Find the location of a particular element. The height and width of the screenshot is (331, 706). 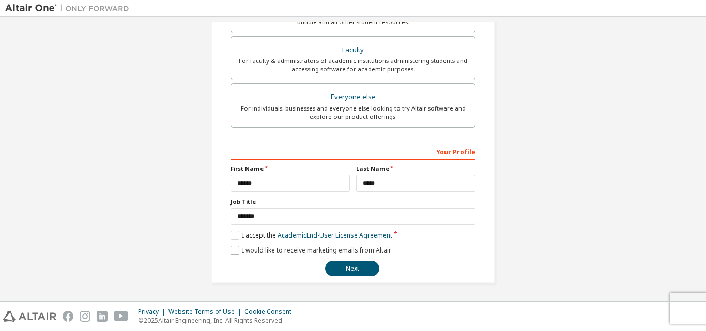

div: For individuals, businesses and everyone else looking to try Altair software and explore our prod... is located at coordinates (353, 113).